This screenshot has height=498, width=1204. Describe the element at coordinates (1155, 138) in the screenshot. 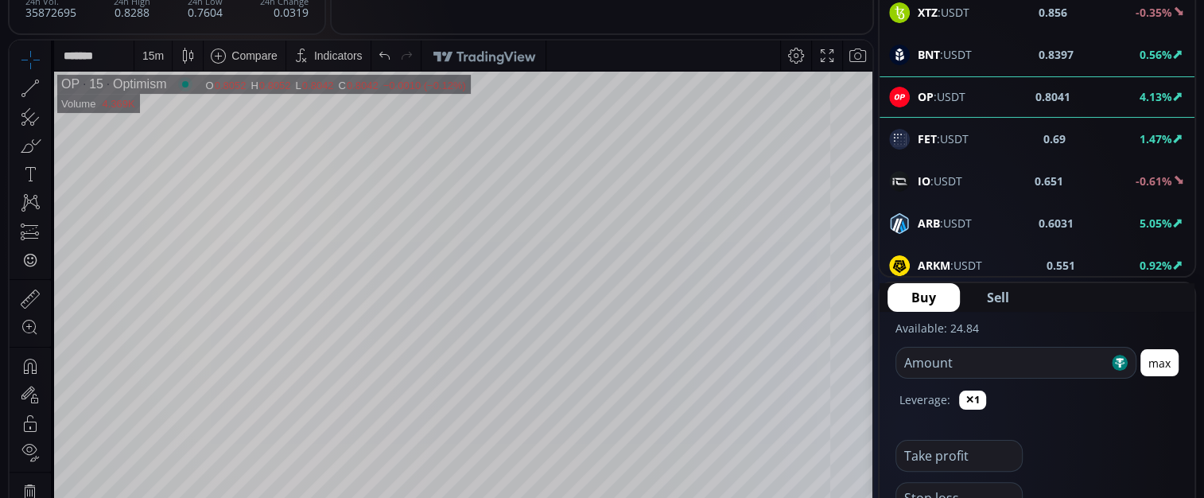

I see `b: 1.47%` at that location.